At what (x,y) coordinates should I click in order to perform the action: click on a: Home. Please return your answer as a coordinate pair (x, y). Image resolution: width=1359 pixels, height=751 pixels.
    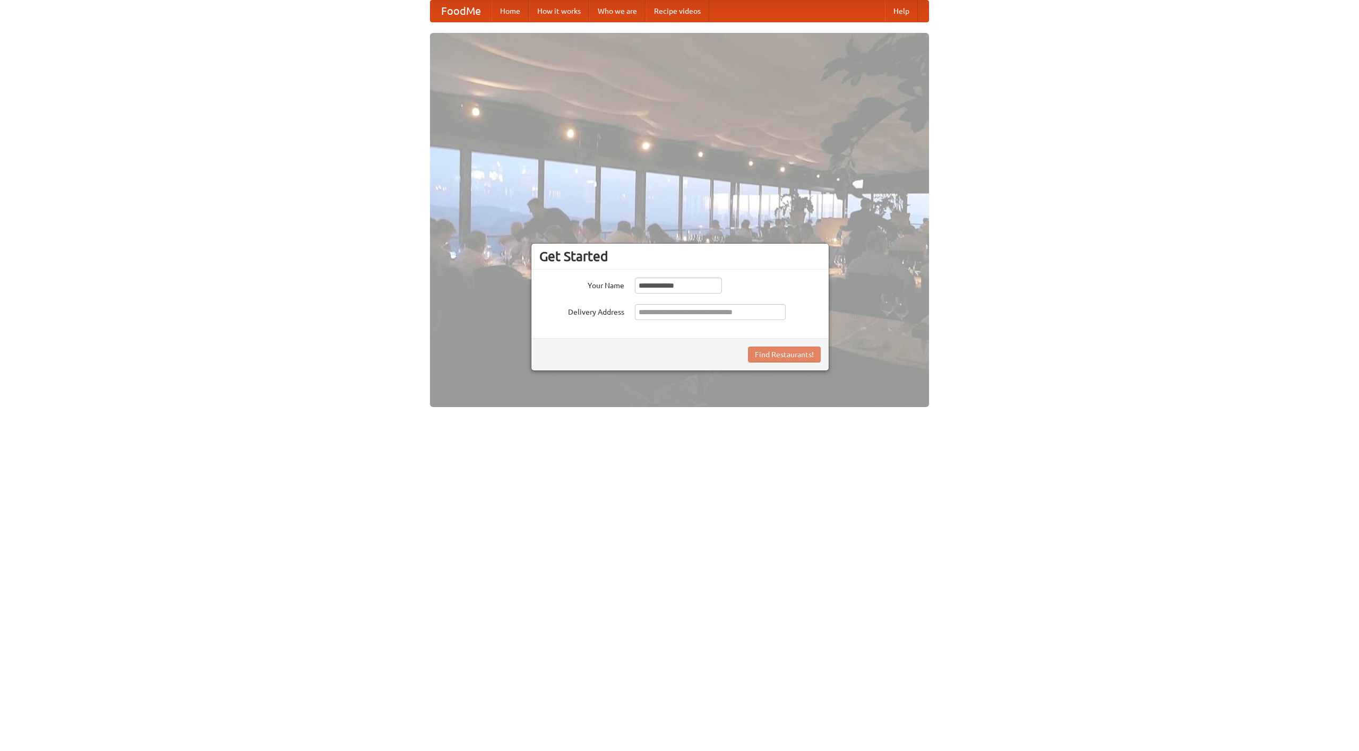
    Looking at the image, I should click on (510, 11).